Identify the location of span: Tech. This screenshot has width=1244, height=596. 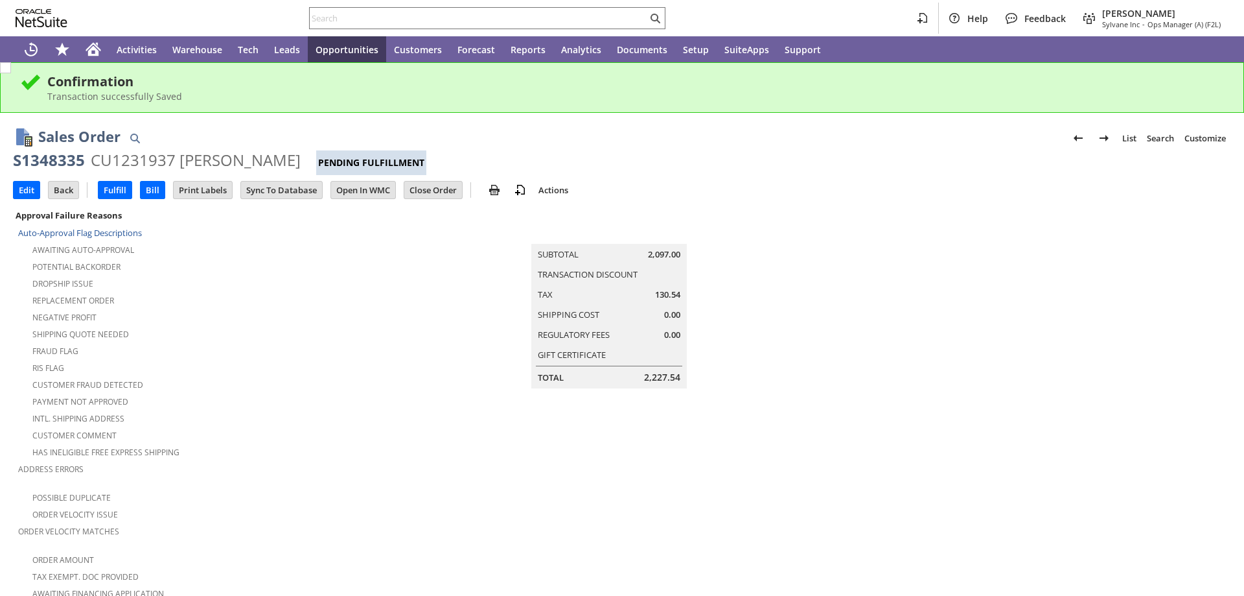
(248, 49).